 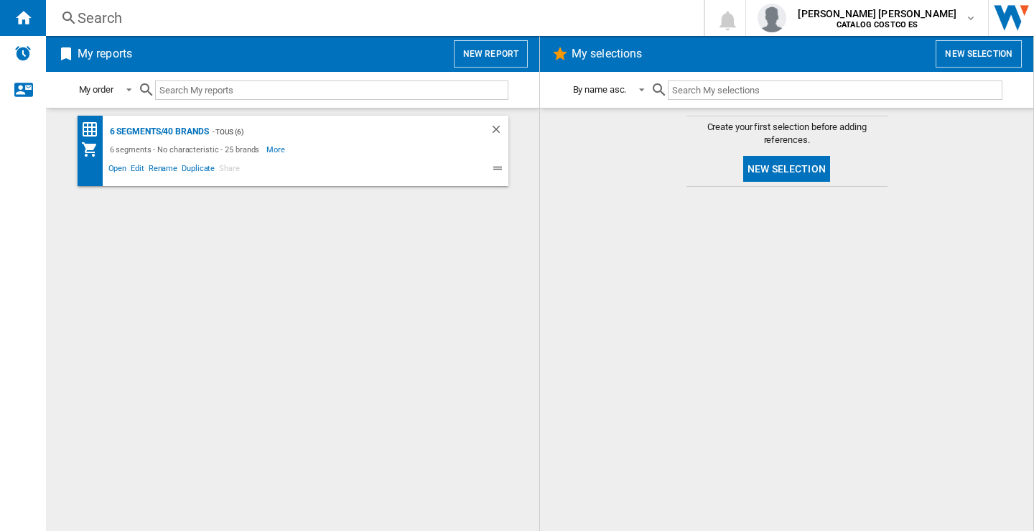 I want to click on h2: My selections, so click(x=607, y=54).